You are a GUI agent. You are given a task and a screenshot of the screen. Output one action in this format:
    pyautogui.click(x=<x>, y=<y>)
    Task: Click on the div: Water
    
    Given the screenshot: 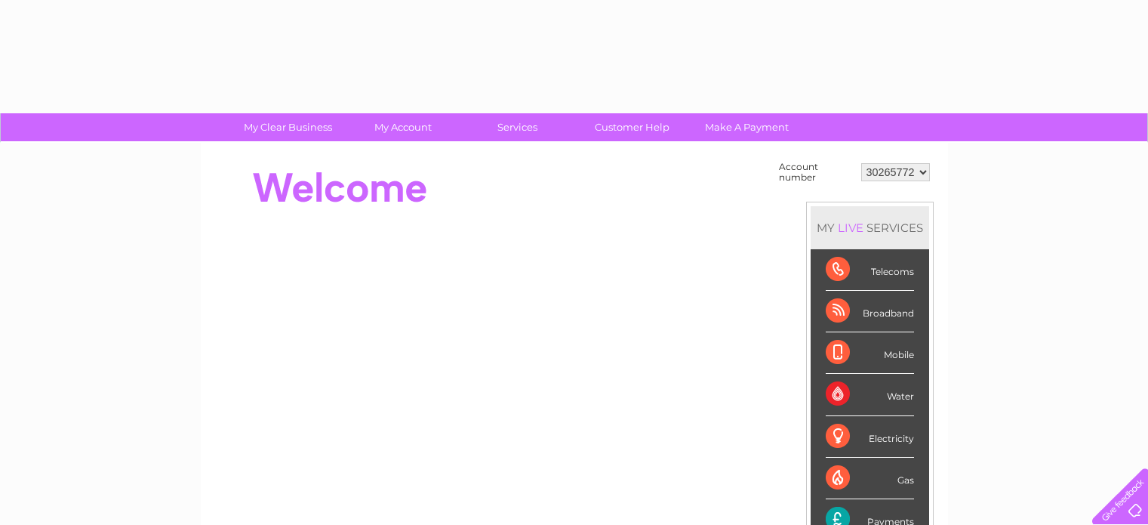 What is the action you would take?
    pyautogui.click(x=870, y=394)
    